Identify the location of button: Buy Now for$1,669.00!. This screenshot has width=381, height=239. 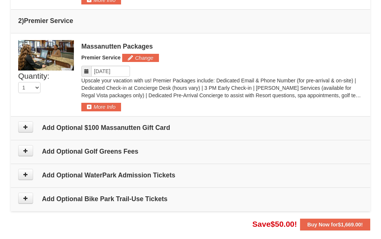
(335, 224).